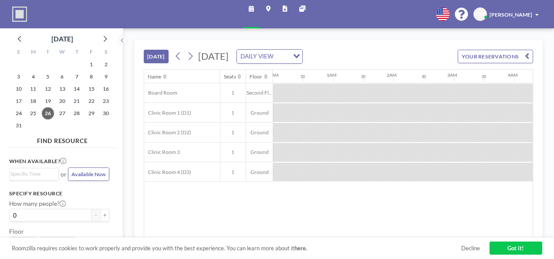 The image size is (554, 259). I want to click on span: Clinic Room 4 (D3), so click(168, 172).